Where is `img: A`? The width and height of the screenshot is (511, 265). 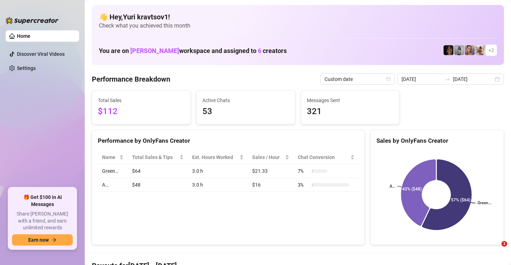
img: A is located at coordinates (459, 50).